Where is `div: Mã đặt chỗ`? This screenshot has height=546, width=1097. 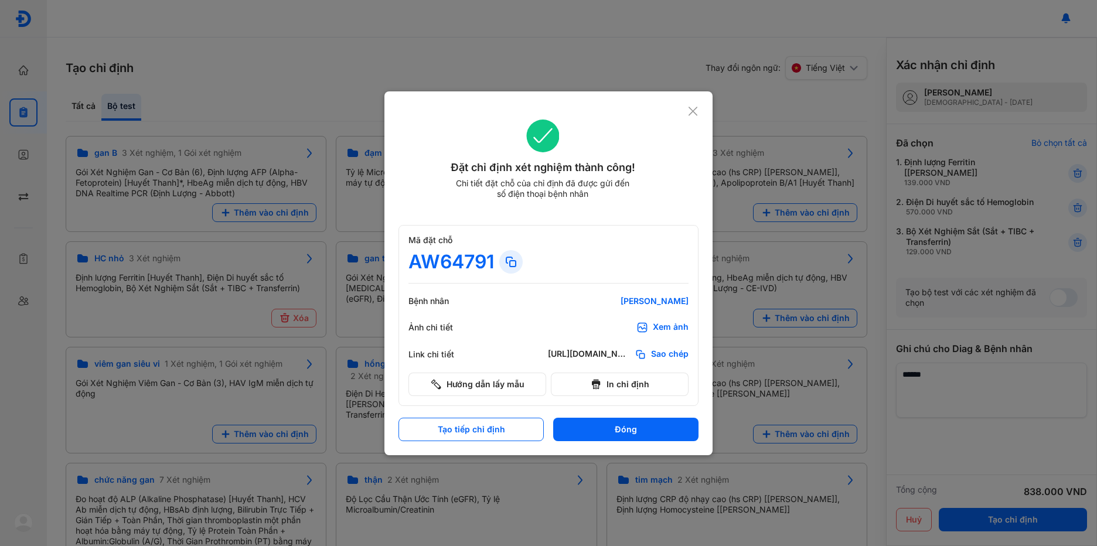
div: Mã đặt chỗ is located at coordinates (549, 240).